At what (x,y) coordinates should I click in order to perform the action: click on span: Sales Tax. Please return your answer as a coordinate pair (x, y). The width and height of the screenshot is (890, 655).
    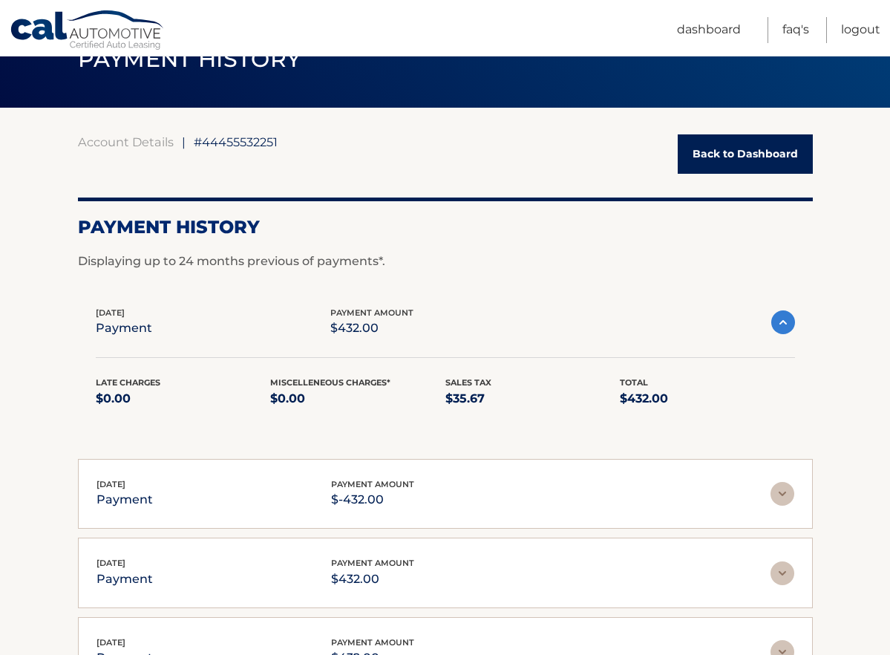
    Looking at the image, I should click on (469, 382).